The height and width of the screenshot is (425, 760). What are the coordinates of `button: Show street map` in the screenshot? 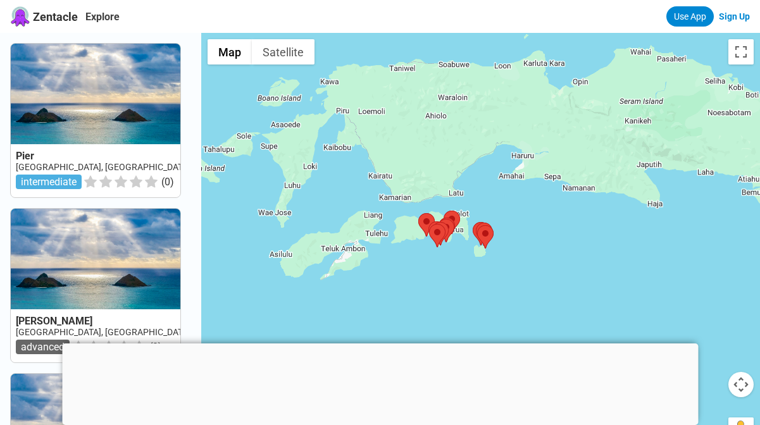 It's located at (230, 52).